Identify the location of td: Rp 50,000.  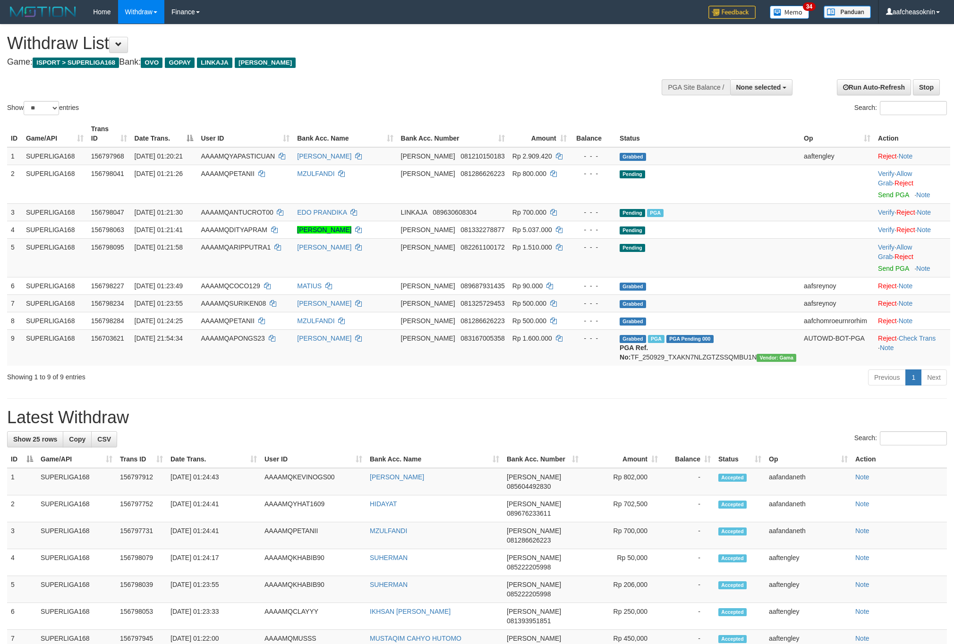
(622, 563).